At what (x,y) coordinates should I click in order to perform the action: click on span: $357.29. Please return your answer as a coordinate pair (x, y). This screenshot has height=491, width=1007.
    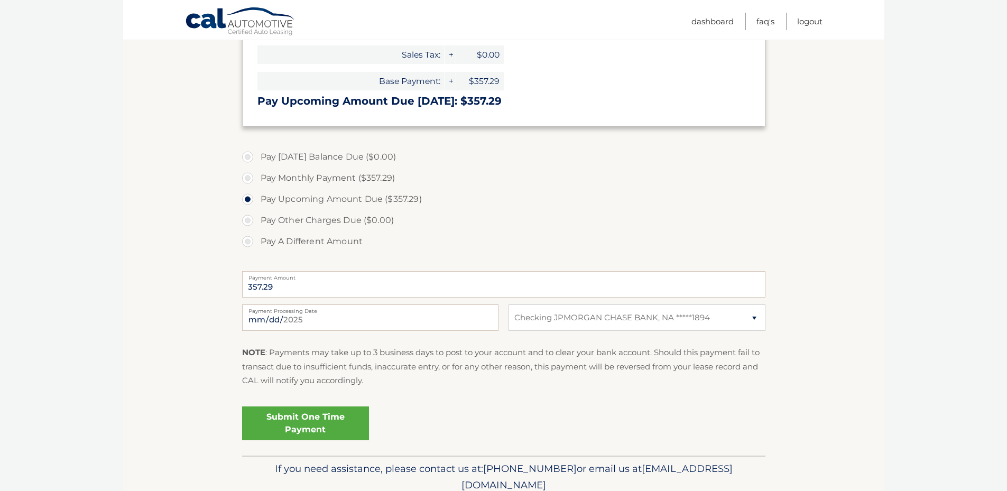
    Looking at the image, I should click on (480, 81).